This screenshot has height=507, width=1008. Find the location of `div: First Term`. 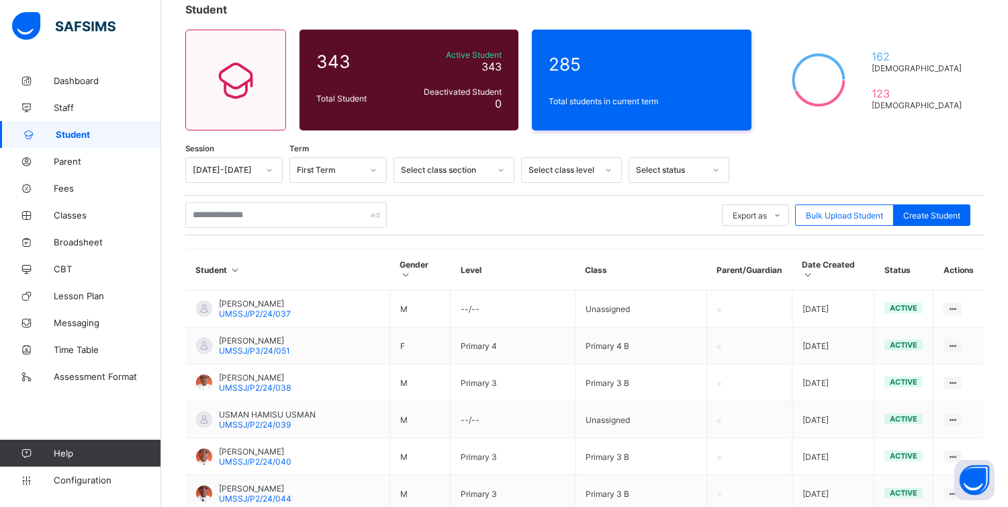

div: First Term is located at coordinates (329, 170).